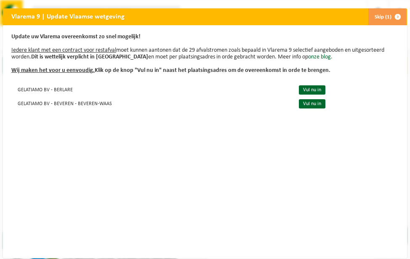 This screenshot has width=410, height=259. What do you see at coordinates (171, 70) in the screenshot?
I see `b: Klik op de knop "Vul nu in" naast het plaatsingsadres om de overeenkomst in orde te brengen.` at bounding box center [171, 70].